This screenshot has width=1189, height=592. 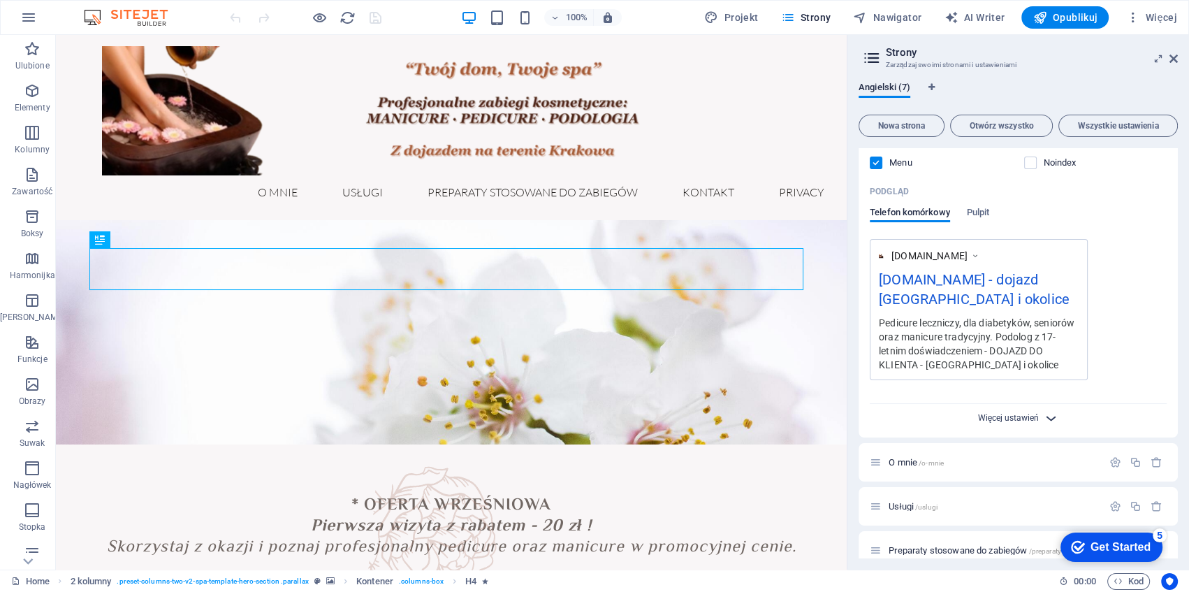 I want to click on span: Opublikuj, so click(x=1065, y=17).